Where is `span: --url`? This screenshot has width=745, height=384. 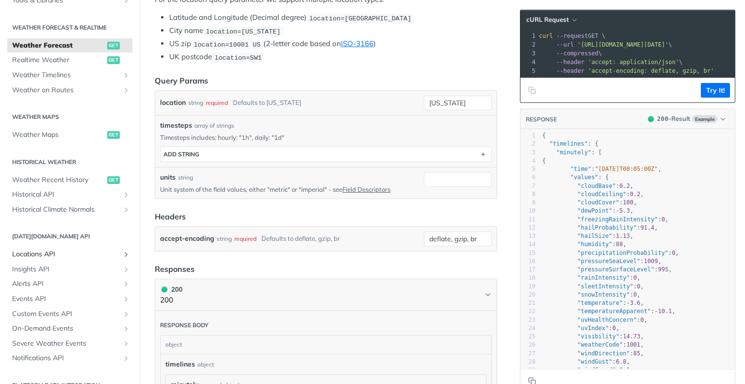 span: --url is located at coordinates (565, 45).